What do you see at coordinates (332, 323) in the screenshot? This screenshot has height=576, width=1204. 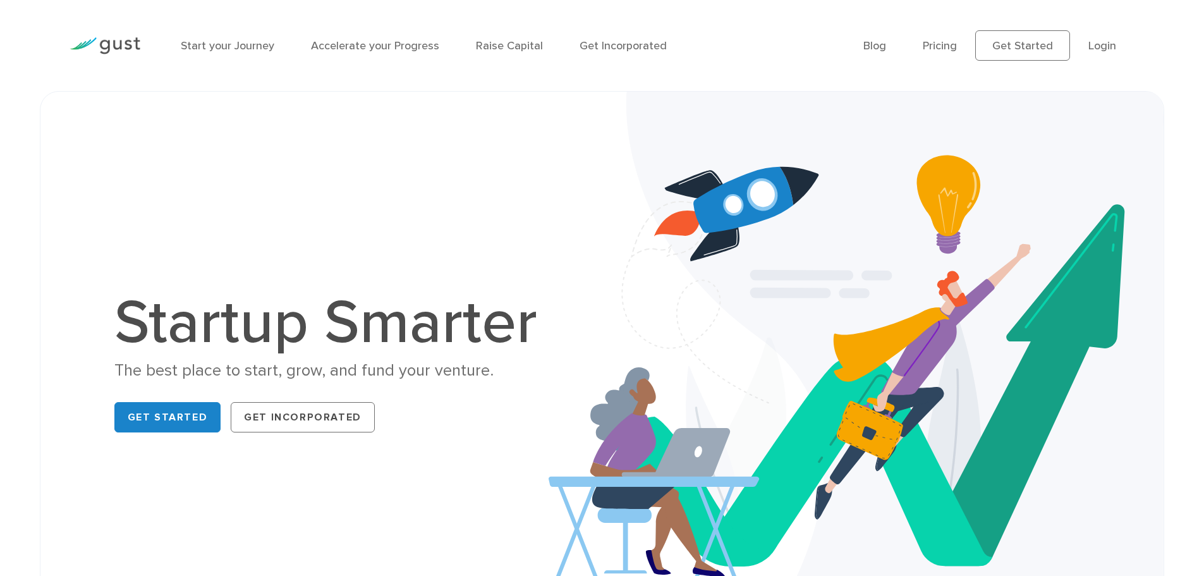 I see `h1: Startup Smarter` at bounding box center [332, 323].